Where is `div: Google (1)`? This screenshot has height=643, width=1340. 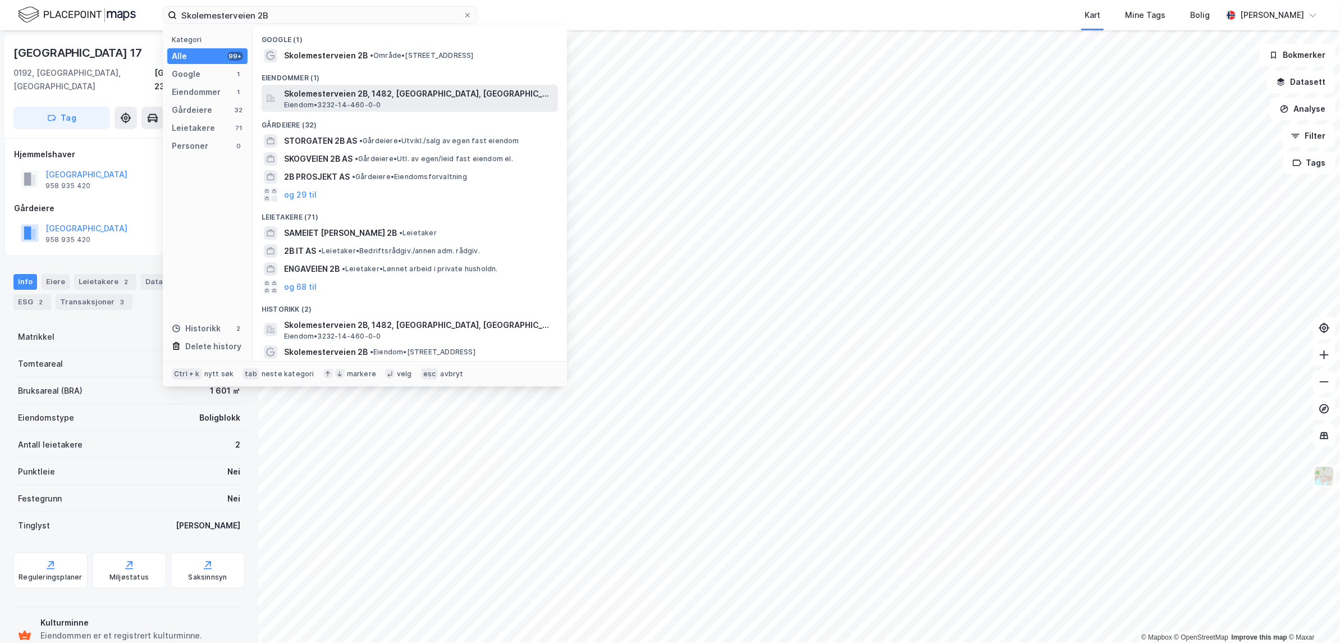
div: Google (1) is located at coordinates (410, 36).